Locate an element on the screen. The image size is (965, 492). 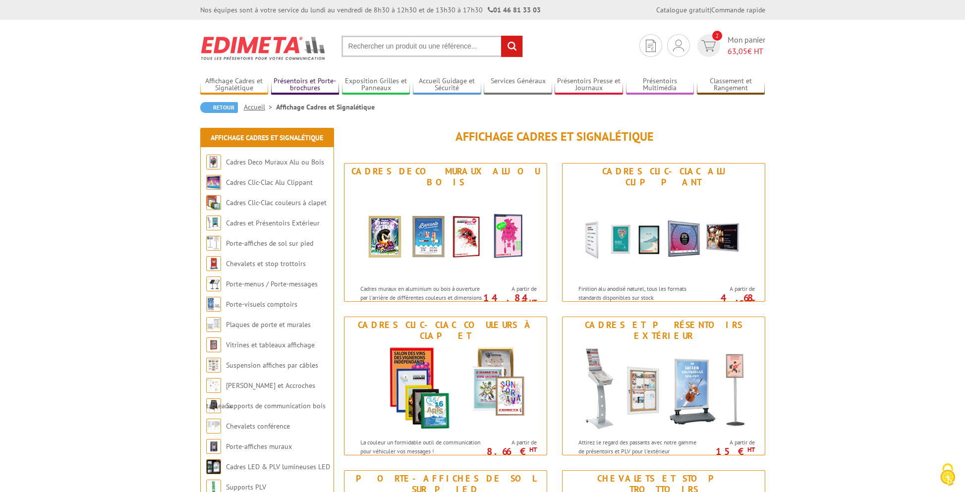
img: Chevalets et stop trottoirs is located at coordinates (214, 264).